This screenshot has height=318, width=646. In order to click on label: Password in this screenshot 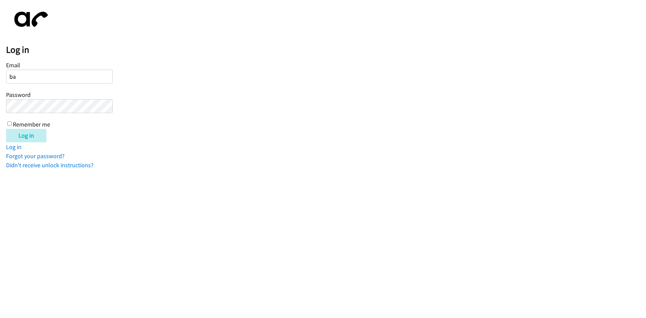, I will do `click(18, 94)`.